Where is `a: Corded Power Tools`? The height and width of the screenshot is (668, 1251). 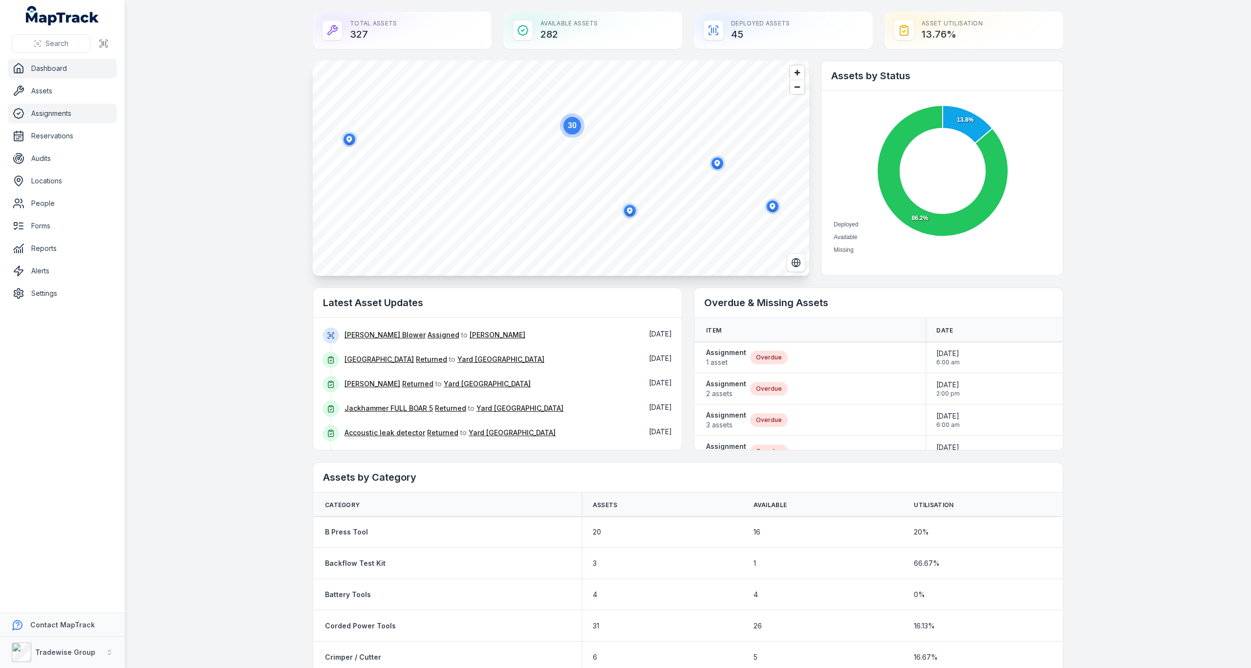
a: Corded Power Tools is located at coordinates (360, 626).